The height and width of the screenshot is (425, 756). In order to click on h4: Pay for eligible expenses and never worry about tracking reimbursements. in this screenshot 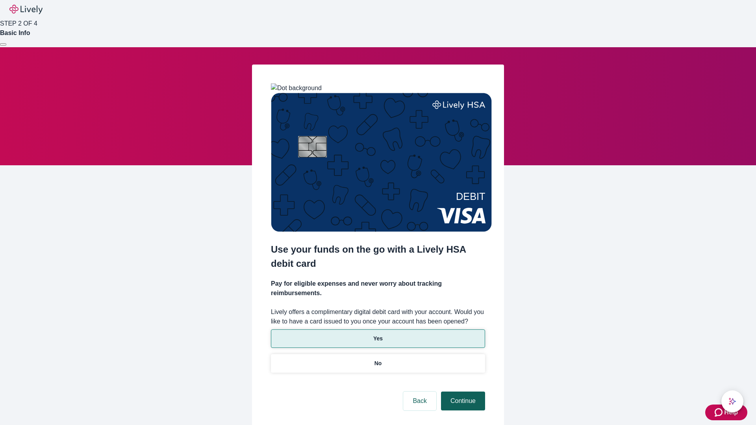, I will do `click(378, 289)`.